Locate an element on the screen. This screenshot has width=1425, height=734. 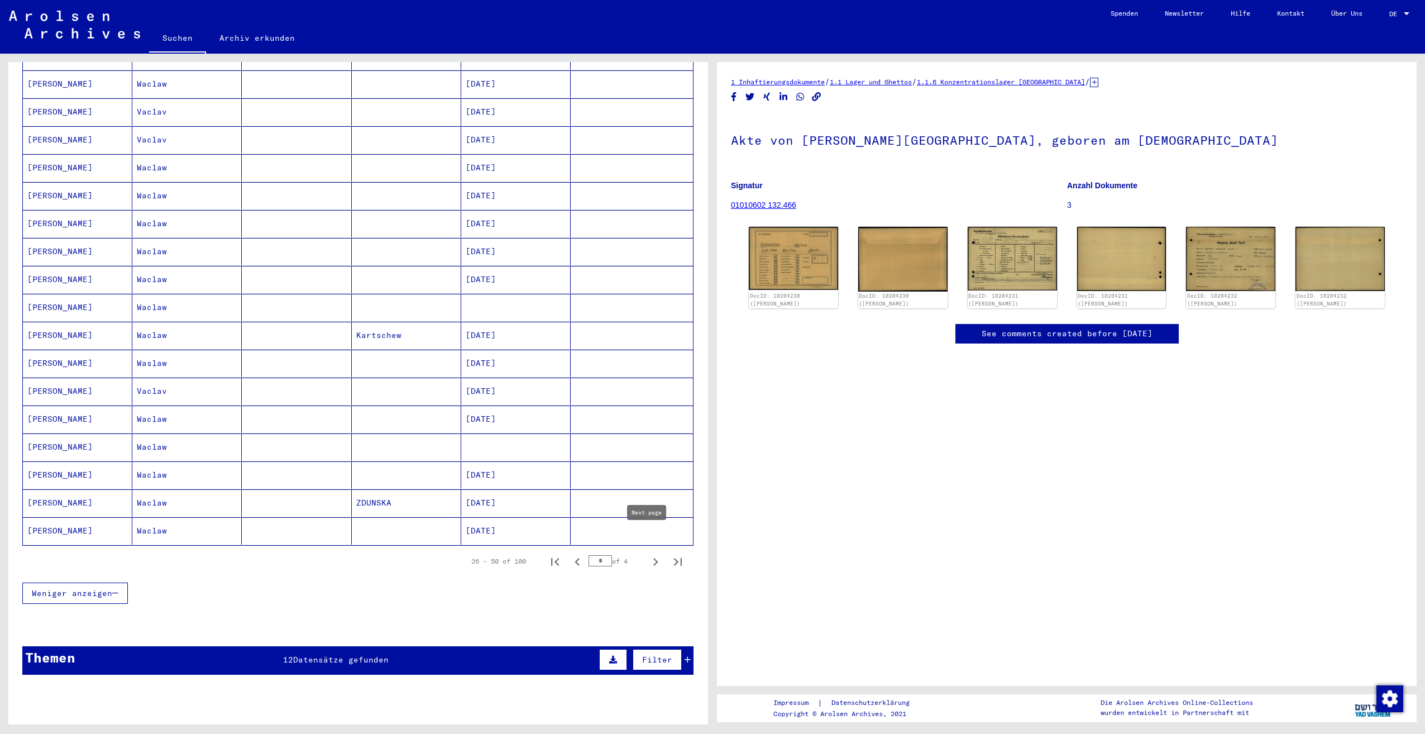
button: Share on LinkedIn is located at coordinates (783, 97).